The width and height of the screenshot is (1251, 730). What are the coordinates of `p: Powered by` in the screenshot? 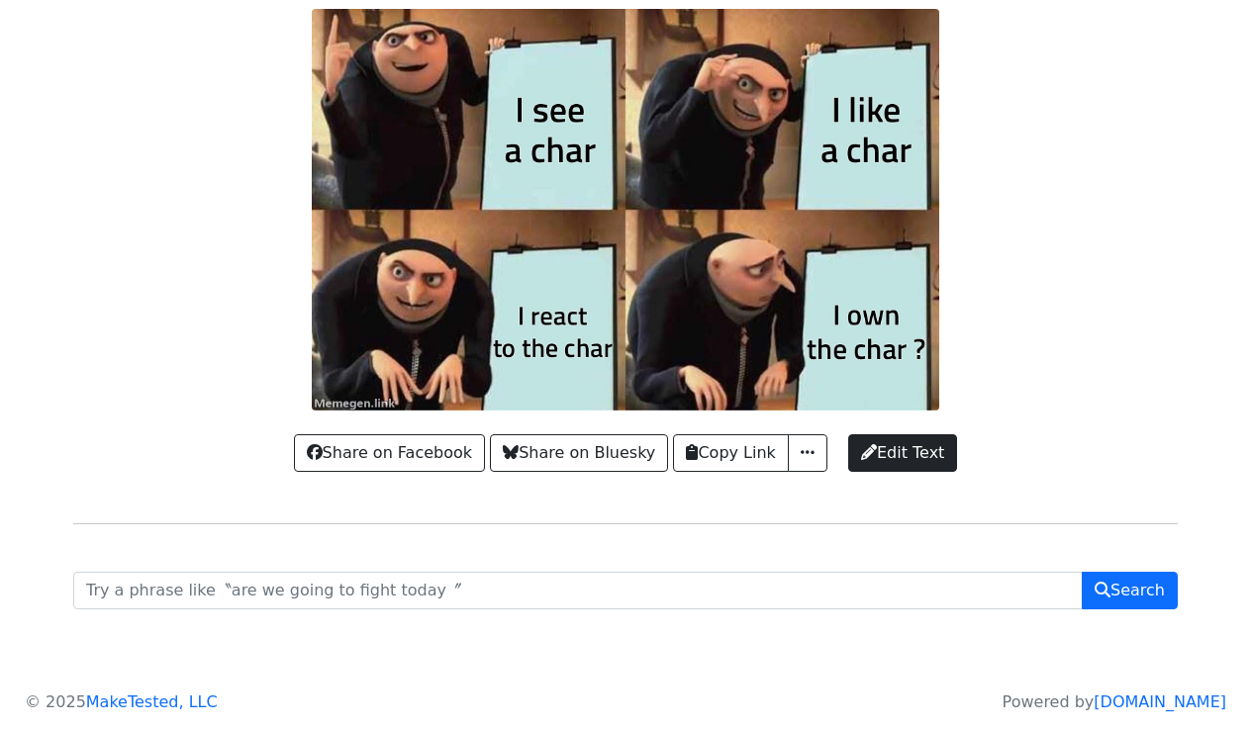 It's located at (1114, 703).